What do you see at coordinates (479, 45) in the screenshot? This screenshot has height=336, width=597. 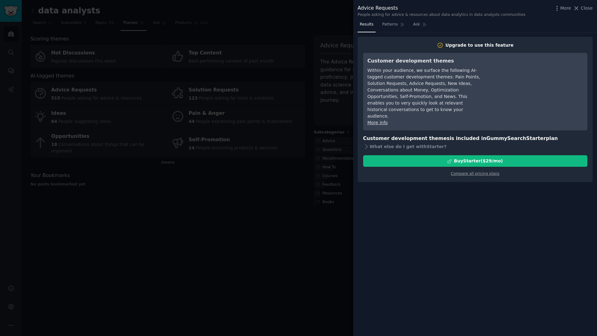 I see `div: Upgrade to use this feature` at bounding box center [479, 45].